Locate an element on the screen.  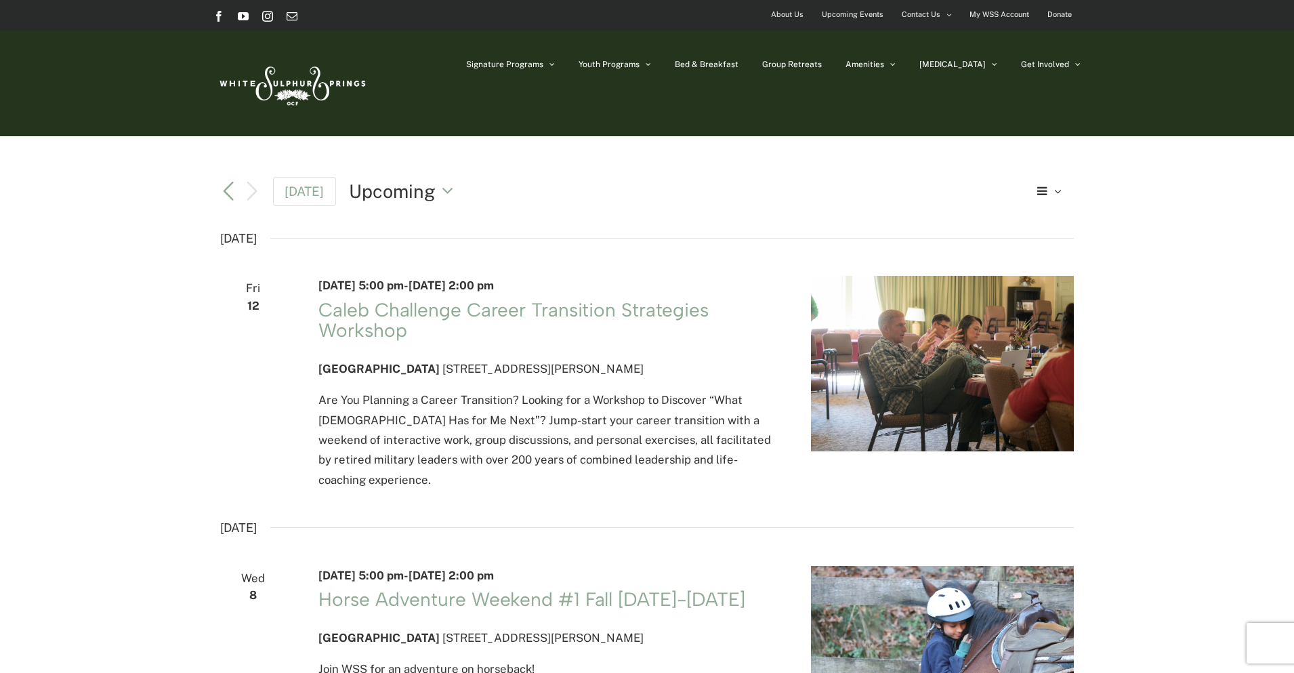
button: Select Calendar View is located at coordinates (1053, 191).